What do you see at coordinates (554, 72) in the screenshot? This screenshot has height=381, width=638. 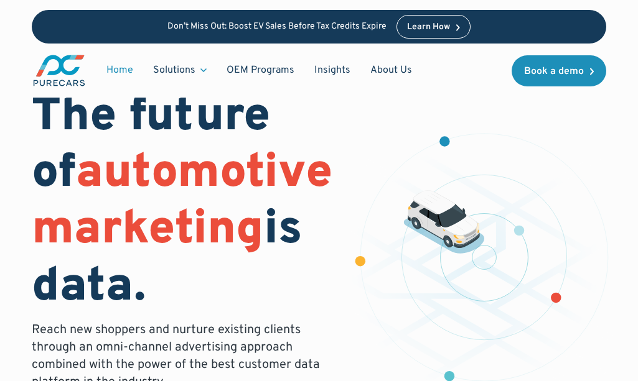 I see `div: Book a demo` at bounding box center [554, 72].